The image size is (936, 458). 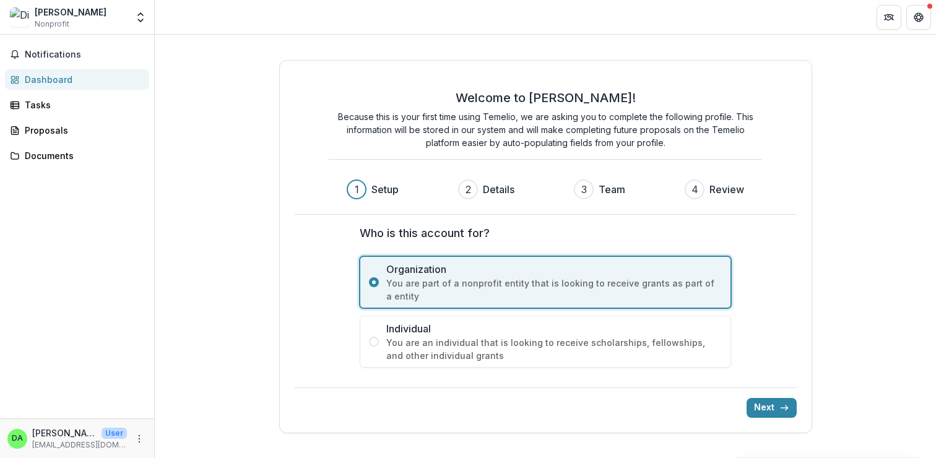 What do you see at coordinates (139, 439) in the screenshot?
I see `button: More` at bounding box center [139, 439].